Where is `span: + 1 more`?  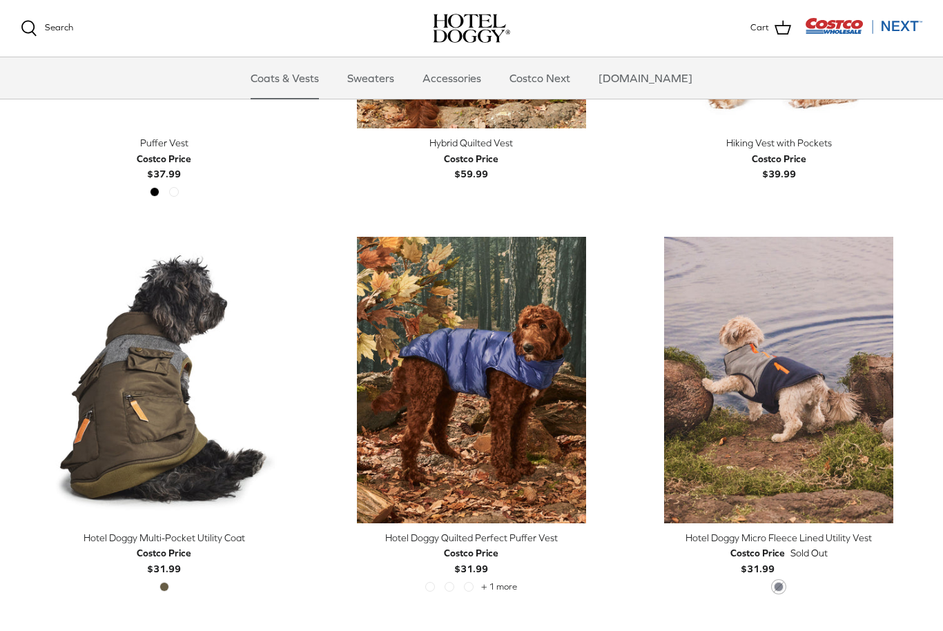 span: + 1 more is located at coordinates (499, 587).